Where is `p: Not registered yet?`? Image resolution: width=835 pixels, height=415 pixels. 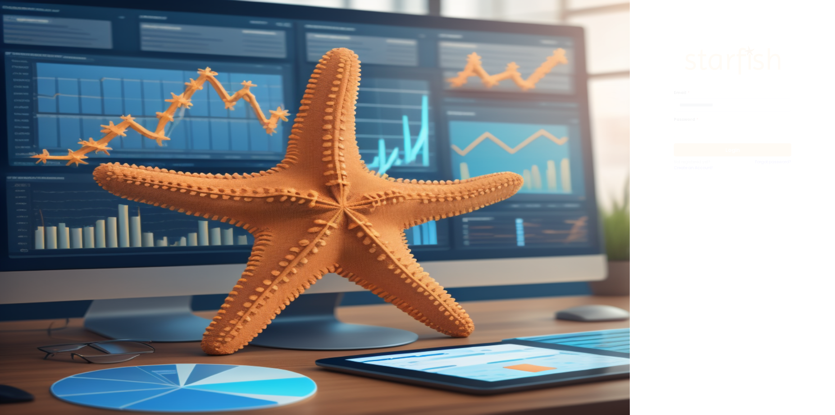 p: Not registered yet? is located at coordinates (703, 162).